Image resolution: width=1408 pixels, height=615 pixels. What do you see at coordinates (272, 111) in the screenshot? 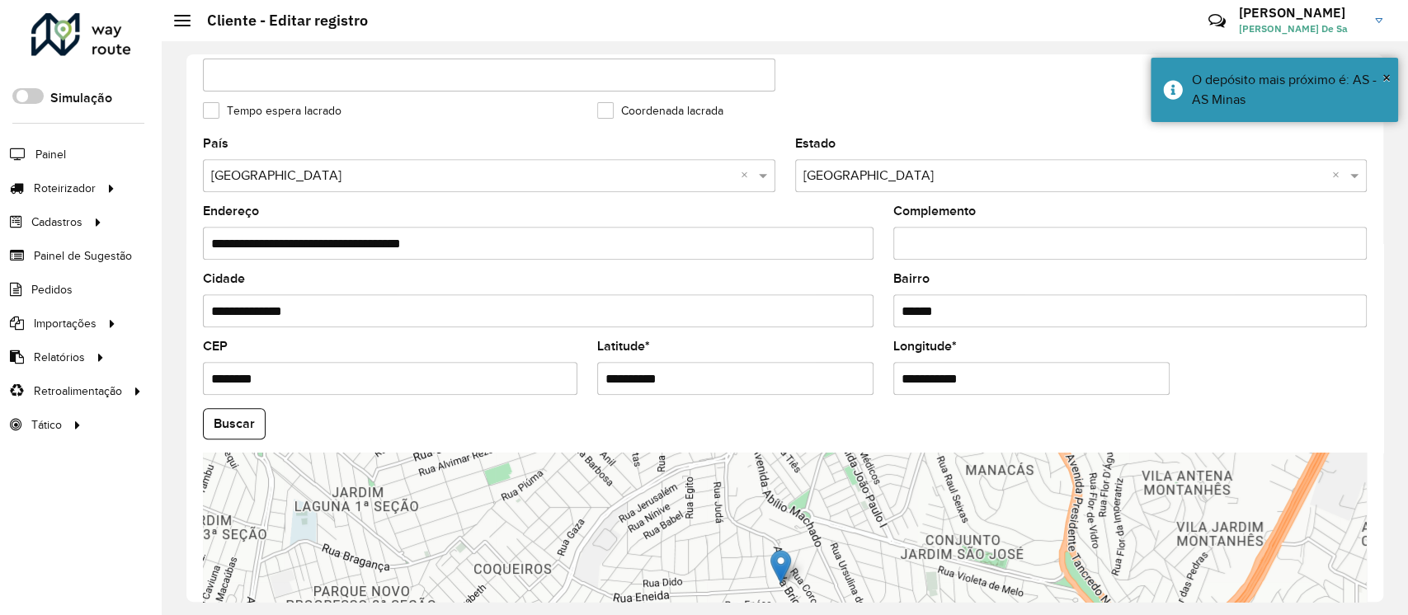
I see `label: Tempo espera lacrado` at bounding box center [272, 111].